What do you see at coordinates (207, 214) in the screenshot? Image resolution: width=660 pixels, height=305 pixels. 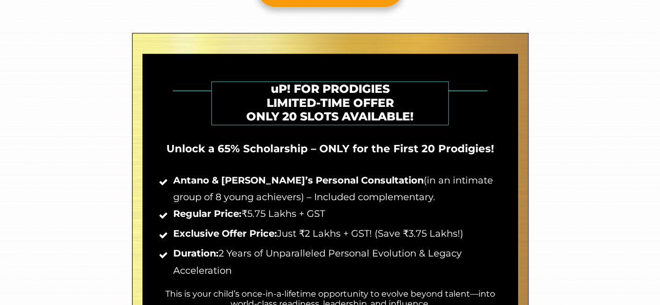 I see `strong: Regular Price:` at bounding box center [207, 214].